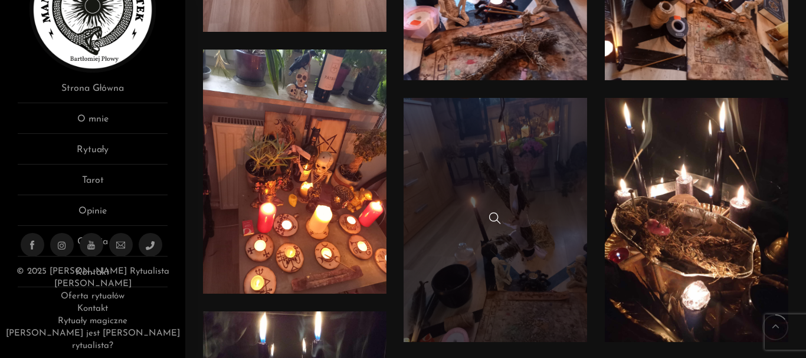 This screenshot has height=358, width=806. Describe the element at coordinates (93, 321) in the screenshot. I see `a: Rytuały magiczne` at that location.